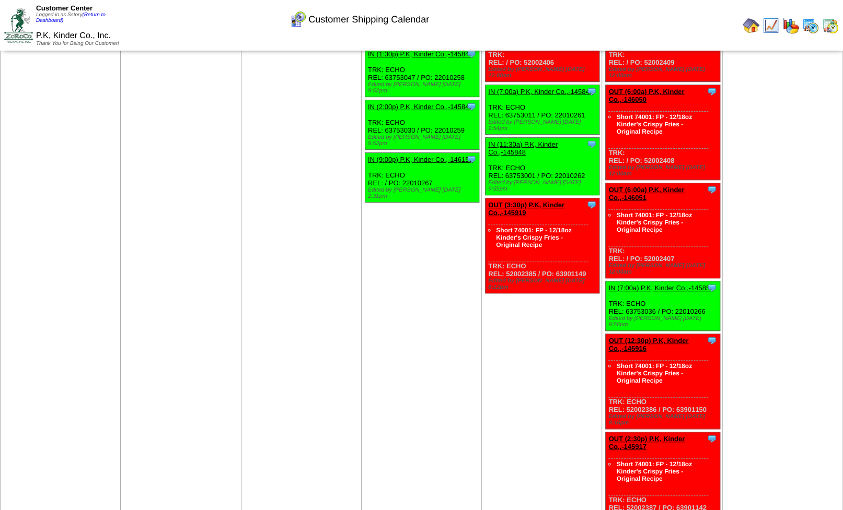 This screenshot has height=510, width=843. Describe the element at coordinates (810, 26) in the screenshot. I see `img: calendarprod.gif` at that location.